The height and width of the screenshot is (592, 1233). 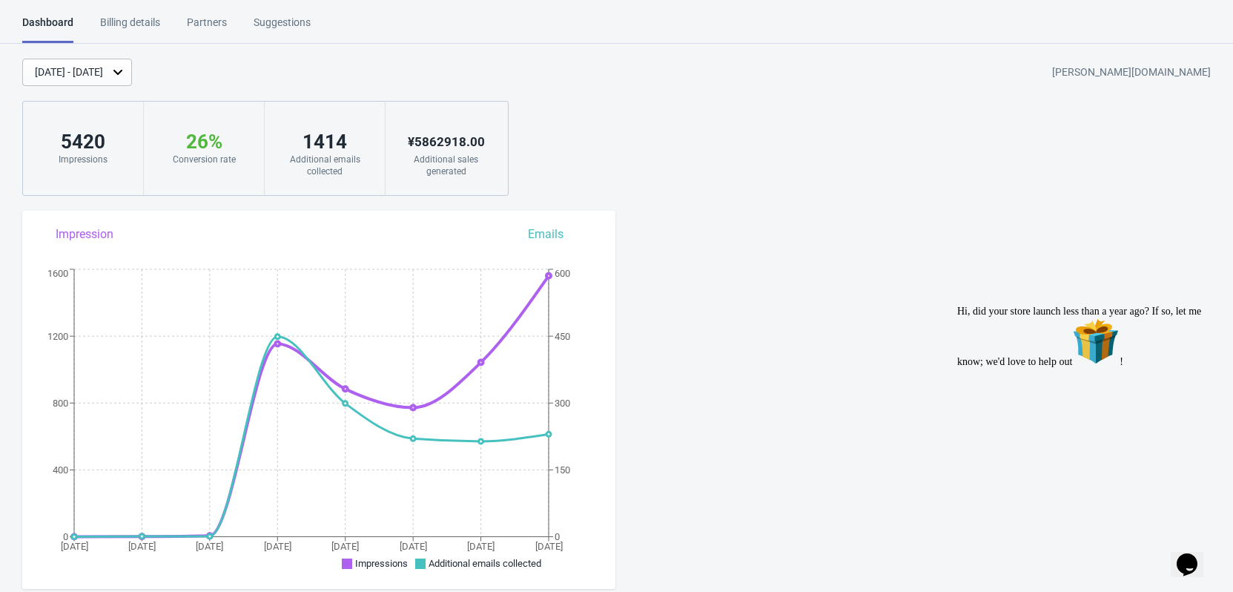 What do you see at coordinates (446, 165) in the screenshot?
I see `div: Additional sales generated` at bounding box center [446, 165].